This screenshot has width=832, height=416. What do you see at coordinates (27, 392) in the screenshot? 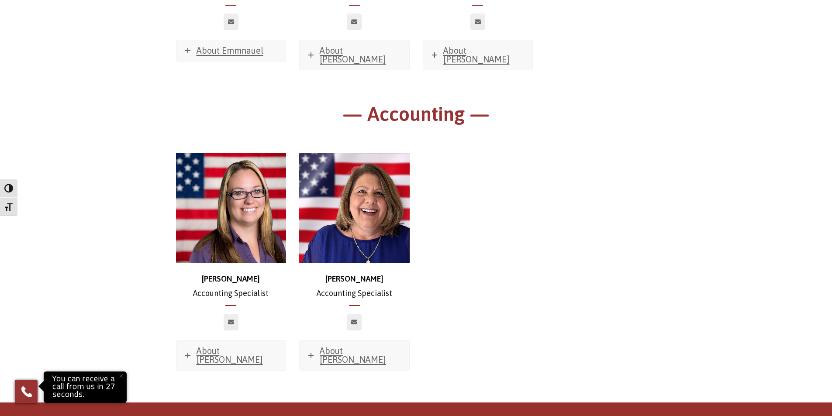
I see `img: Phone icon` at bounding box center [27, 392].